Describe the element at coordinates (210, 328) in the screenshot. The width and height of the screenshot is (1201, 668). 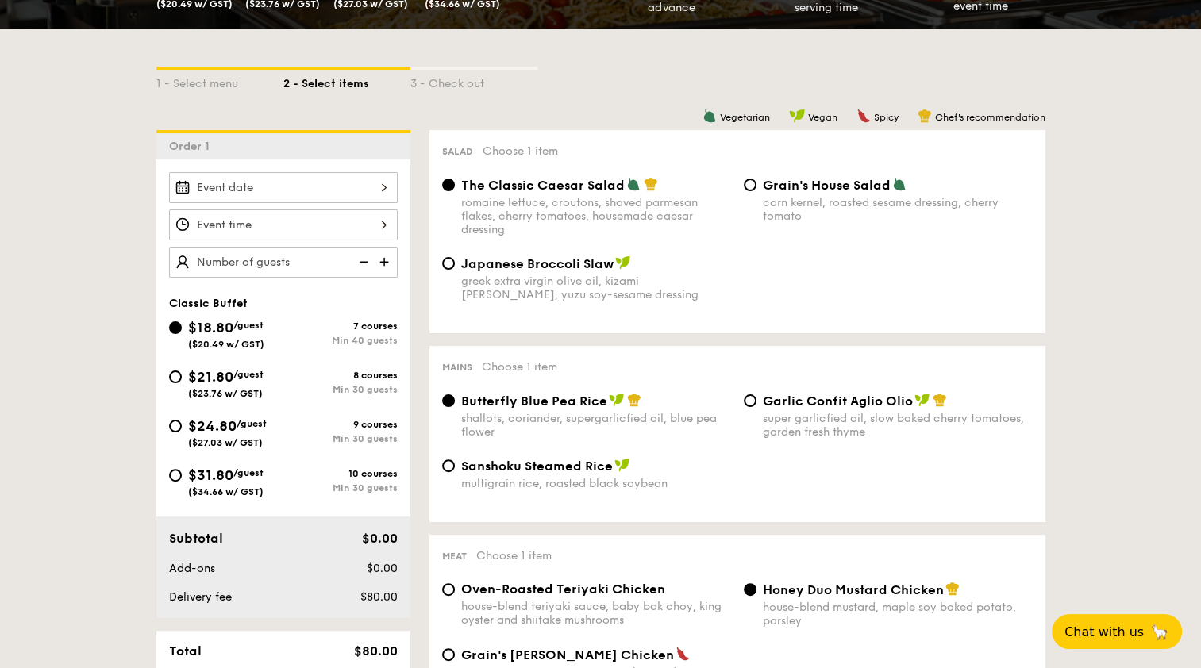
I see `span: $18.80` at that location.